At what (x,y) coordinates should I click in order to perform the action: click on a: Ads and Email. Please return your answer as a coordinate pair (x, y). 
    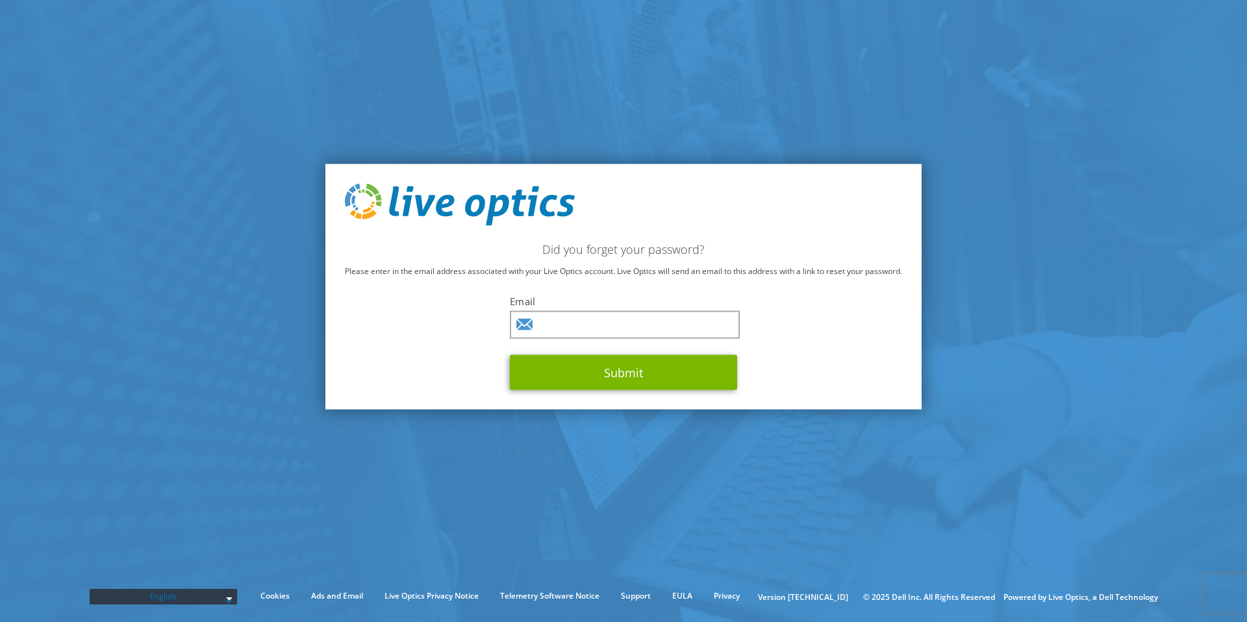
    Looking at the image, I should click on (337, 596).